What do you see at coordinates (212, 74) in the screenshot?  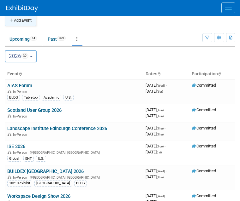 I see `th: Participation` at bounding box center [212, 74].